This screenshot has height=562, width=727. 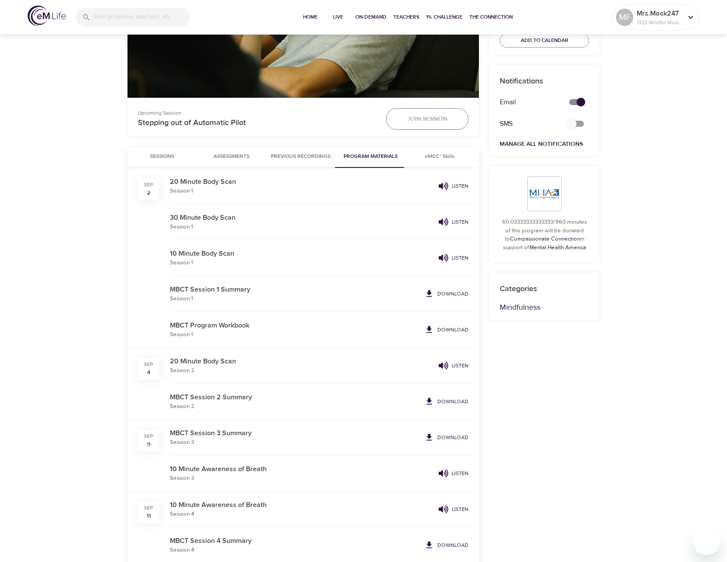 What do you see at coordinates (257, 122) in the screenshot?
I see `p: Stepping out of Automatic Pilot` at bounding box center [257, 122].